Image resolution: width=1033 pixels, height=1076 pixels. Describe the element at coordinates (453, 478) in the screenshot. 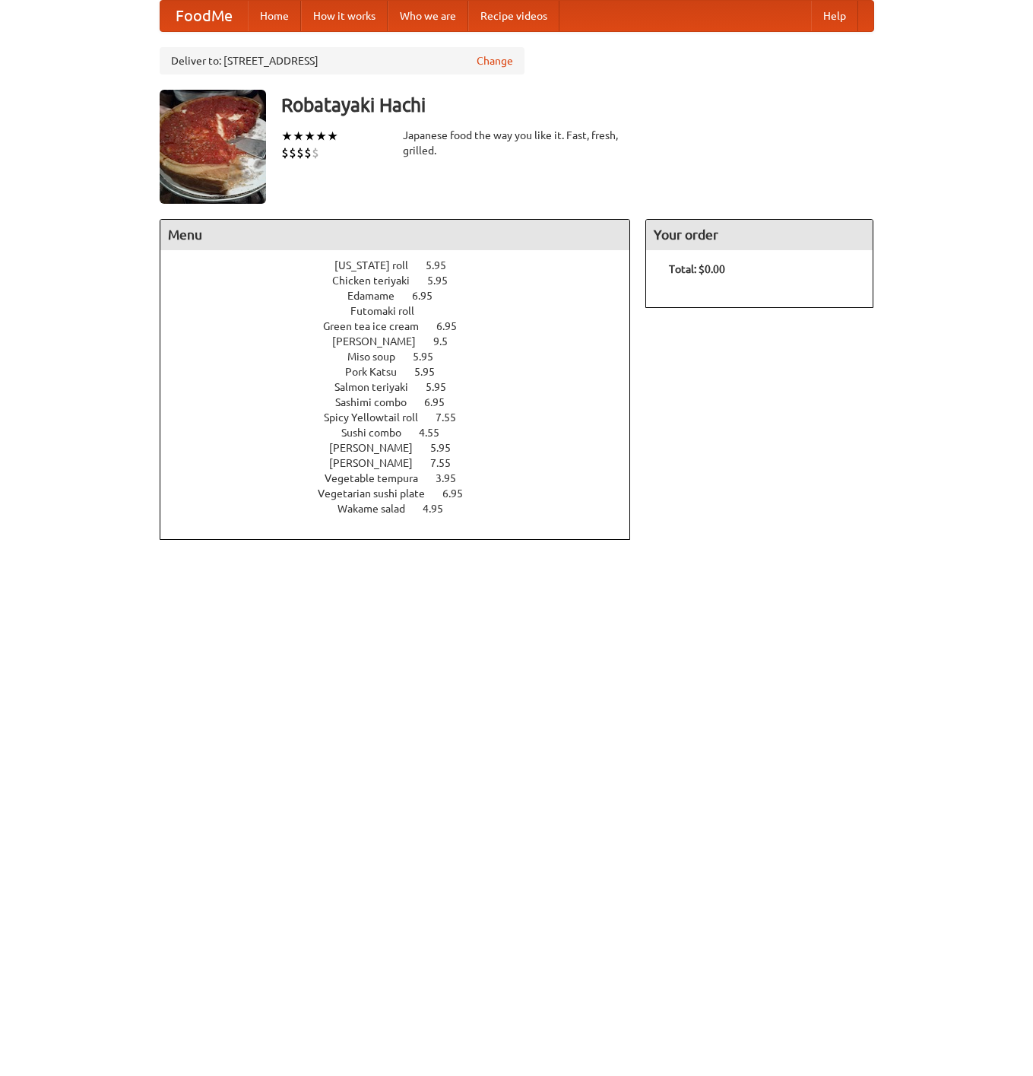

I see `span: 3.95` at that location.